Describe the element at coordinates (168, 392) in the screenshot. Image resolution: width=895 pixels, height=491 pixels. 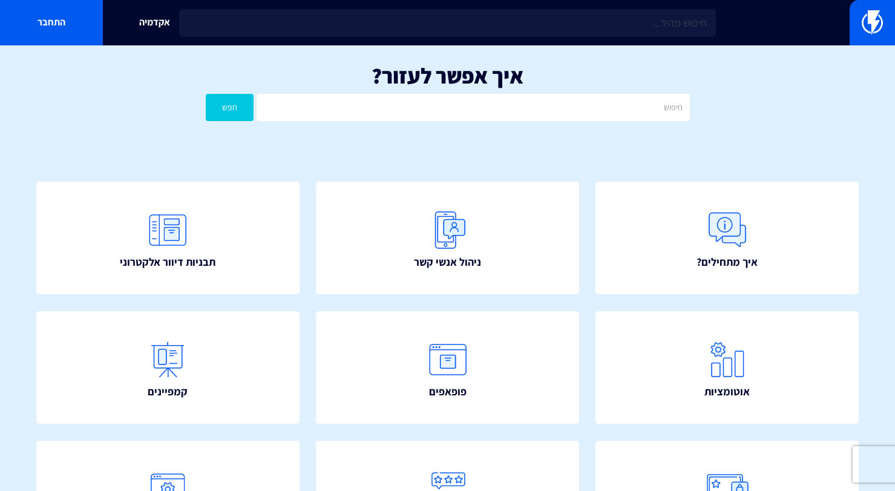
I see `span: קמפיינים` at that location.